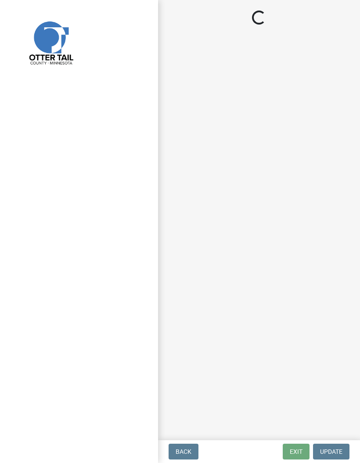 Image resolution: width=360 pixels, height=463 pixels. What do you see at coordinates (183, 452) in the screenshot?
I see `button: Back` at bounding box center [183, 452].